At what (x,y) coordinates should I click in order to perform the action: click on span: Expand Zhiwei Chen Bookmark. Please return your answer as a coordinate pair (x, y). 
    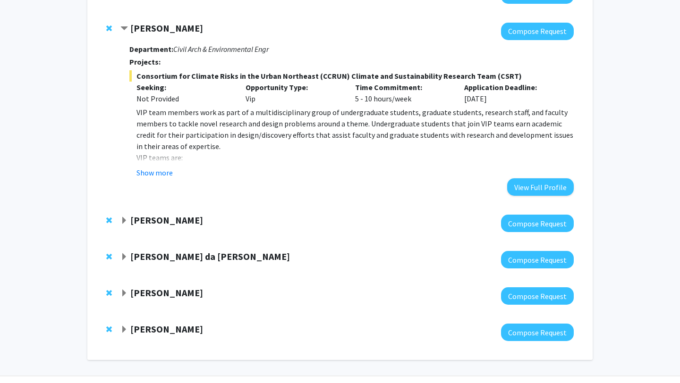
    Looking at the image, I should click on (124, 221).